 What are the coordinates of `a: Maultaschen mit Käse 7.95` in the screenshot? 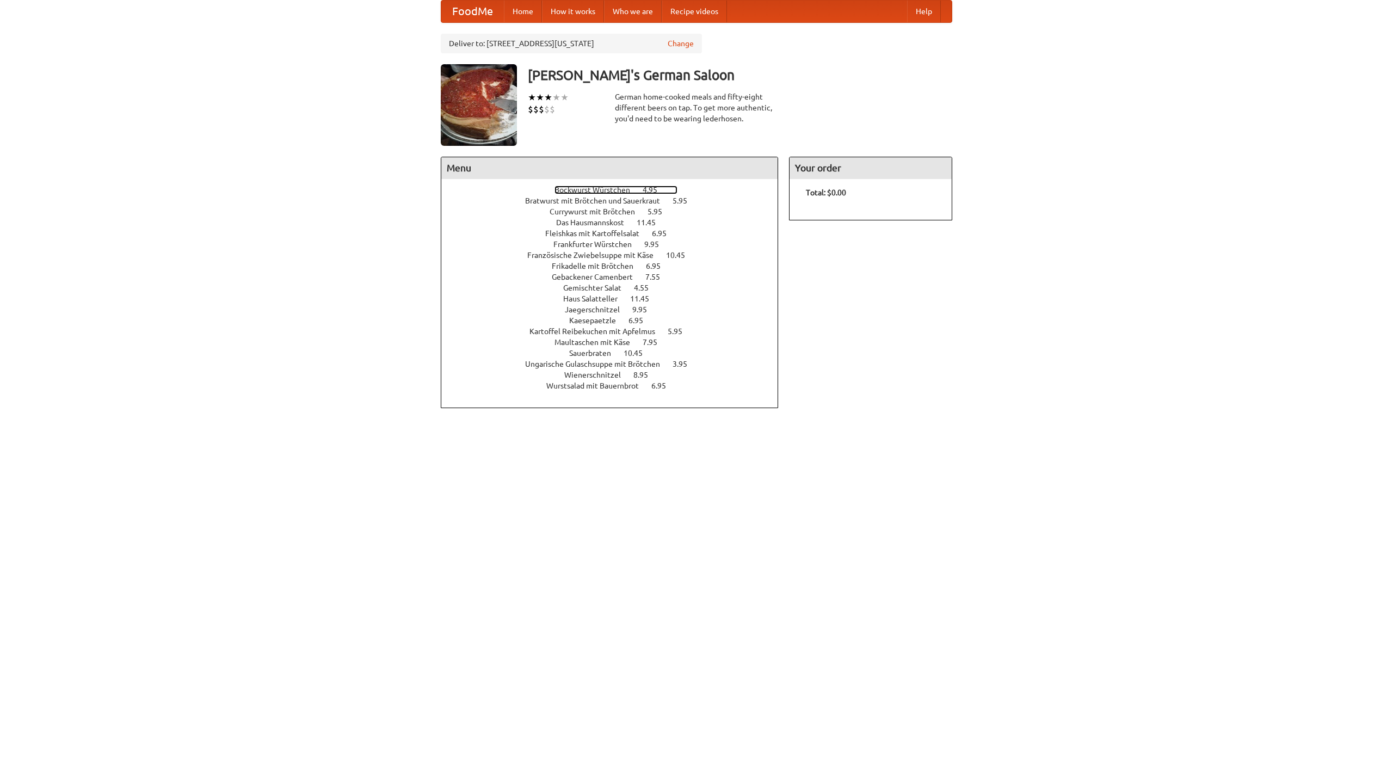 It's located at (616, 342).